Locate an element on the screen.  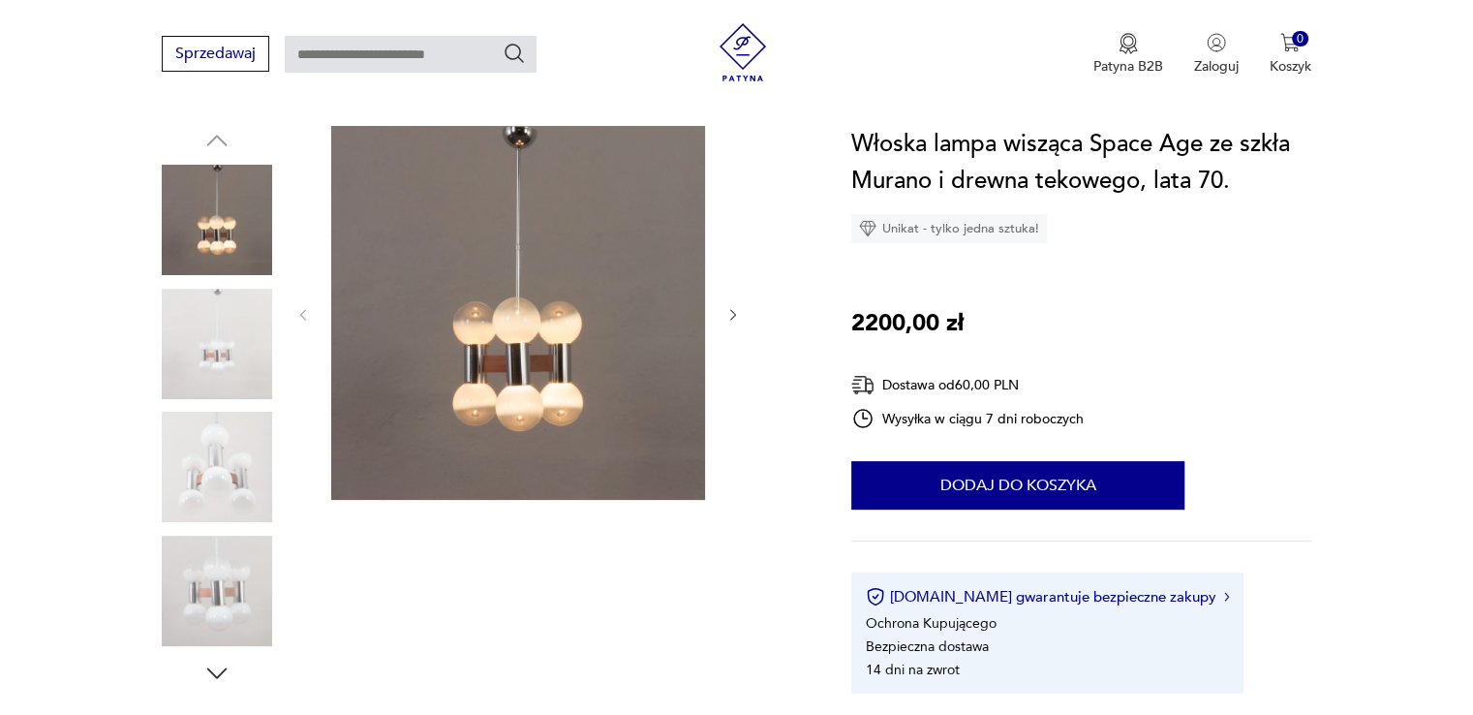
li: 14 dni na zwrot is located at coordinates (912, 669).